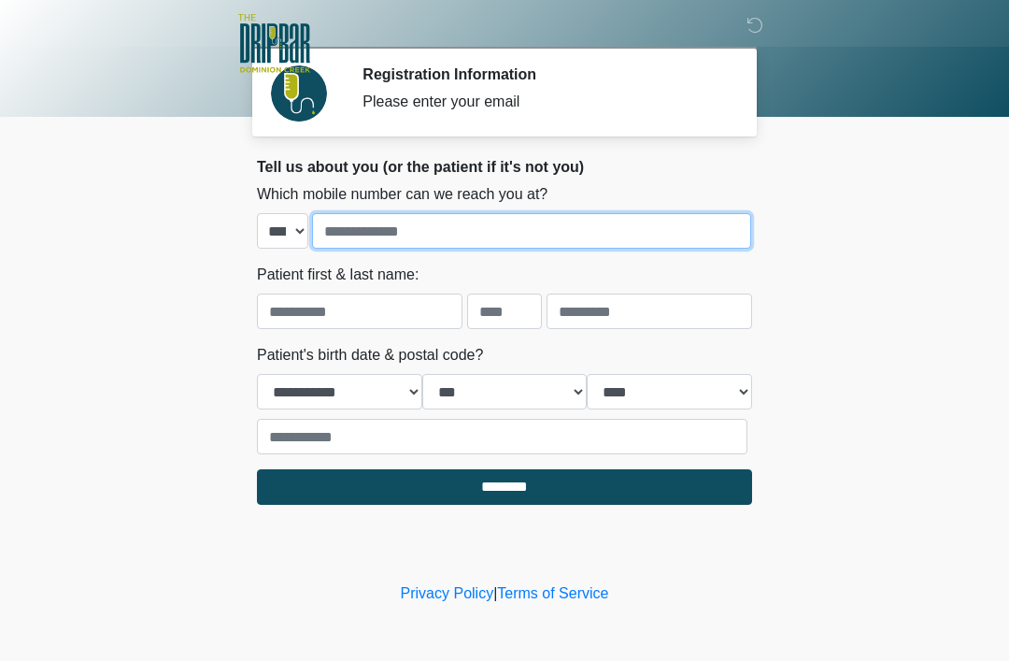  I want to click on label: Patient's birth date & postal code?, so click(370, 355).